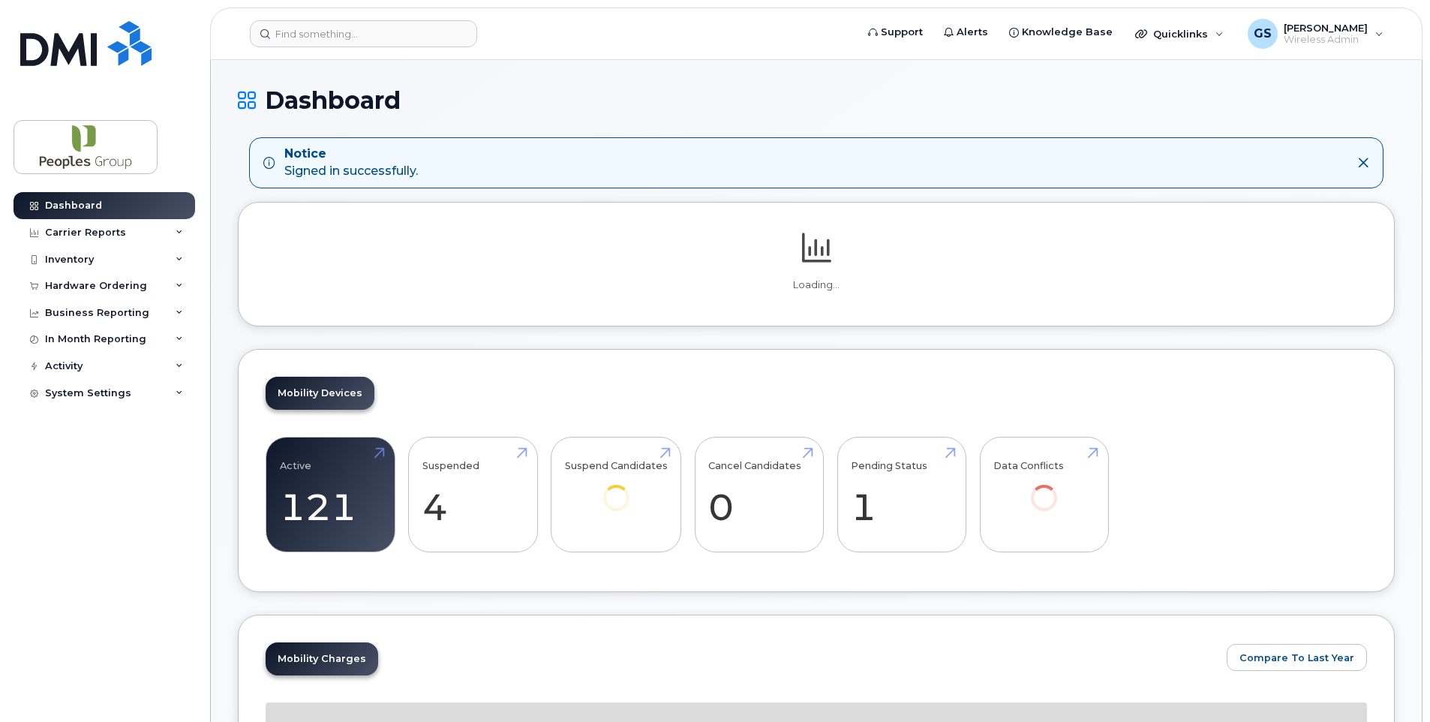  What do you see at coordinates (330, 494) in the screenshot?
I see `a: Active 121` at bounding box center [330, 494].